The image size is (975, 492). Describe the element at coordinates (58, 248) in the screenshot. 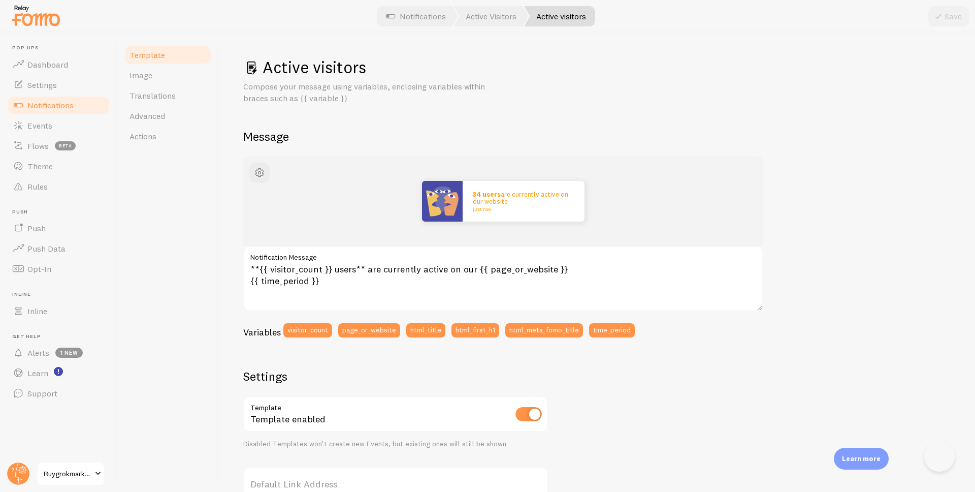

I see `a: Push Data` at that location.